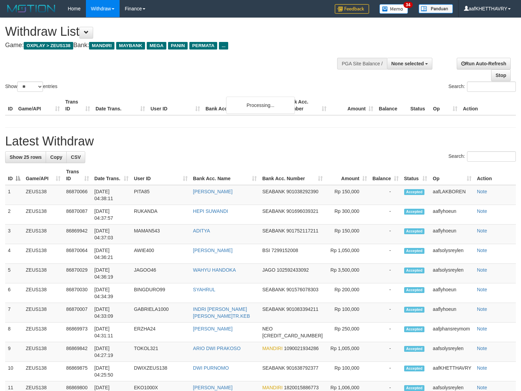 The image size is (521, 391). I want to click on th: Balance, so click(392, 105).